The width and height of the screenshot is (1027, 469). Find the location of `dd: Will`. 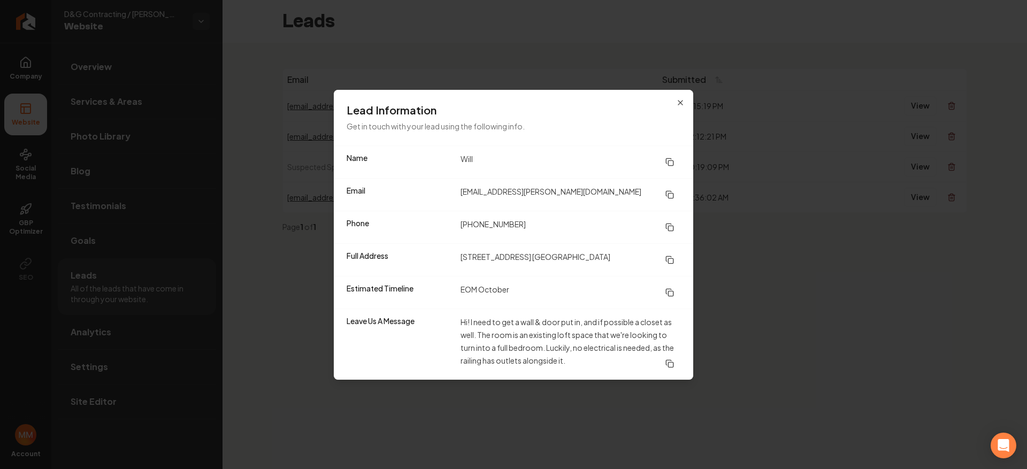

dd: Will is located at coordinates (570, 162).